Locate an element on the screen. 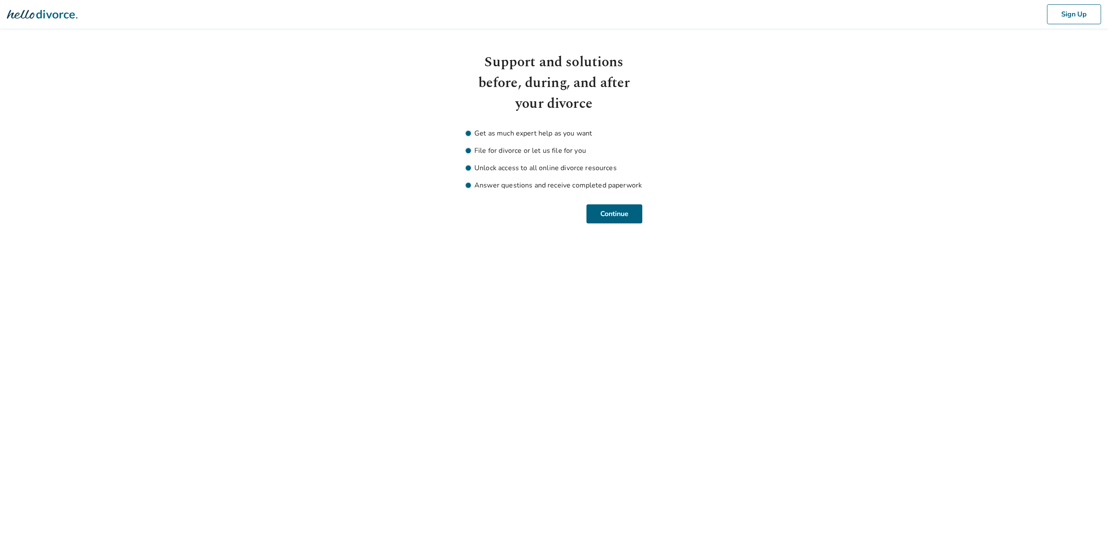  h1: Support and solutions before, during, and after your divorce is located at coordinates (554, 83).